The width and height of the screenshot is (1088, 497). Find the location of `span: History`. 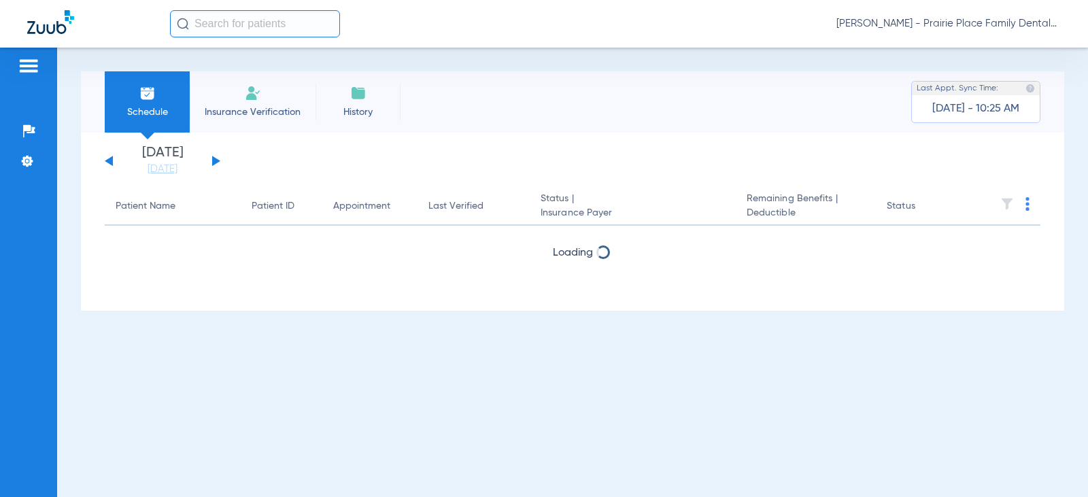

span: History is located at coordinates (358, 112).